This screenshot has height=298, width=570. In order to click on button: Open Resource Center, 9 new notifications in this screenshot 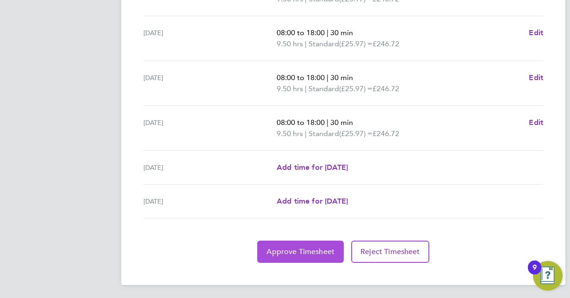, I will do `click(548, 276)`.